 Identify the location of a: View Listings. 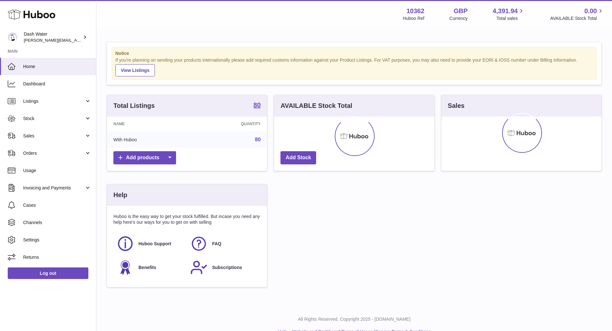
(135, 70).